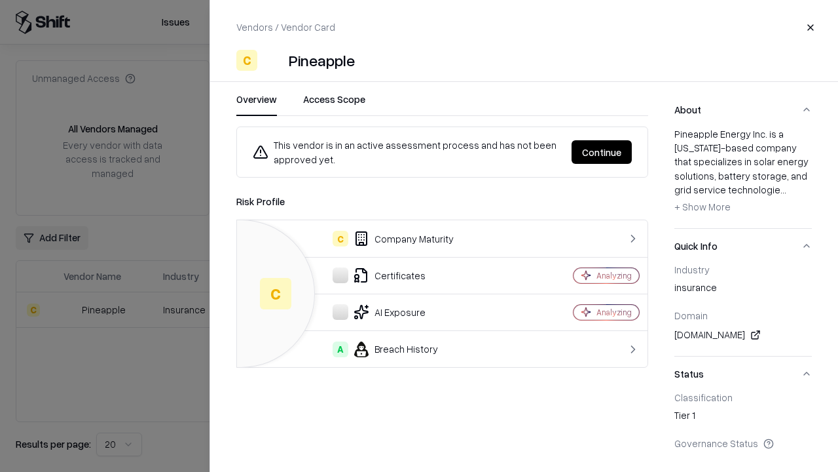 The width and height of the screenshot is (838, 472). I want to click on div: insurance, so click(743, 289).